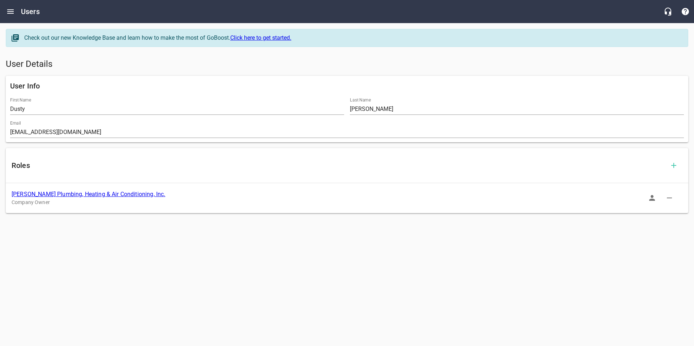 This screenshot has width=694, height=346. Describe the element at coordinates (352, 38) in the screenshot. I see `div: Check out our new Knowledge Base and learn how to make the most of GoBoost.` at that location.